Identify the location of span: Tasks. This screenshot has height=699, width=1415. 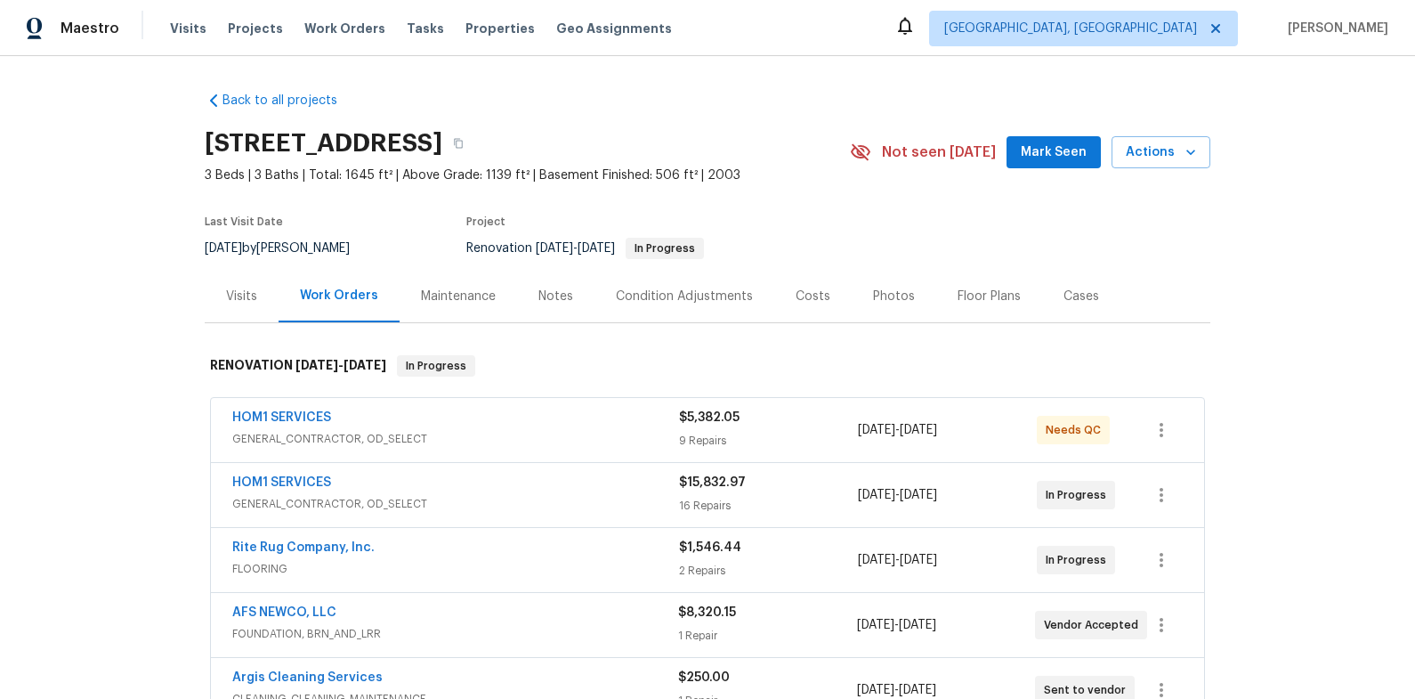
(425, 28).